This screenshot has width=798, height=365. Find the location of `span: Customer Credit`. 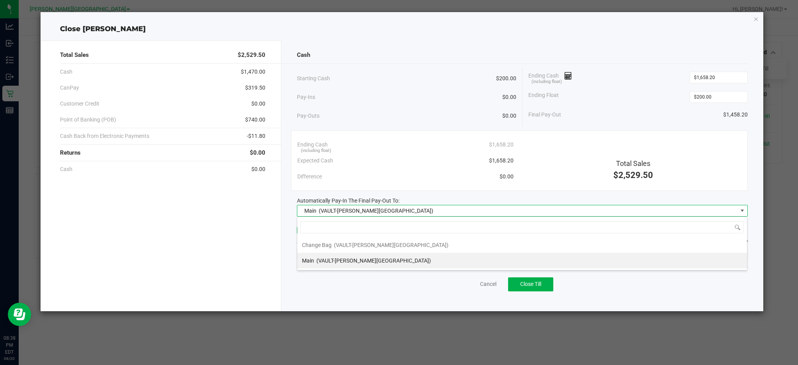

span: Customer Credit is located at coordinates (79, 104).